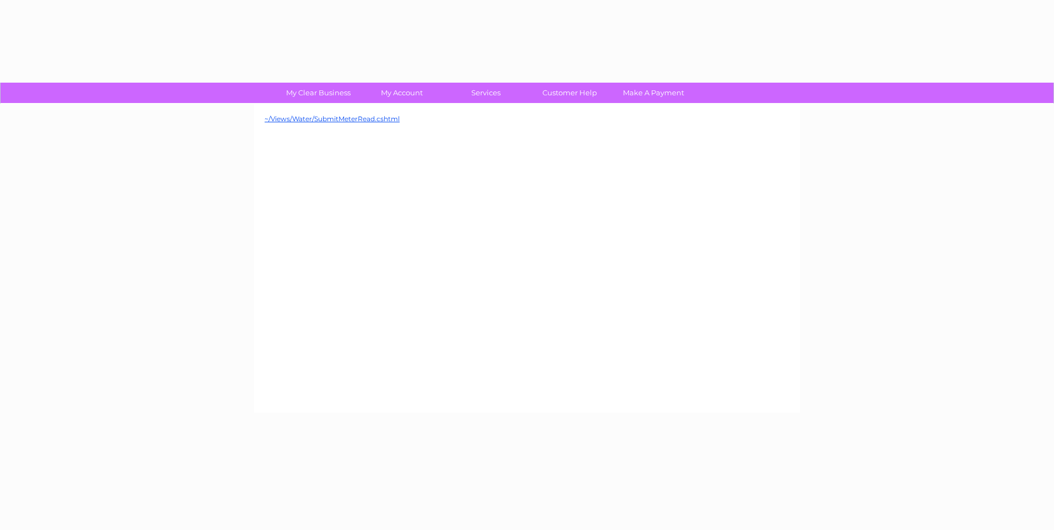  I want to click on a: ~/Views/Water/SubmitMeterRead.cshtml, so click(332, 118).